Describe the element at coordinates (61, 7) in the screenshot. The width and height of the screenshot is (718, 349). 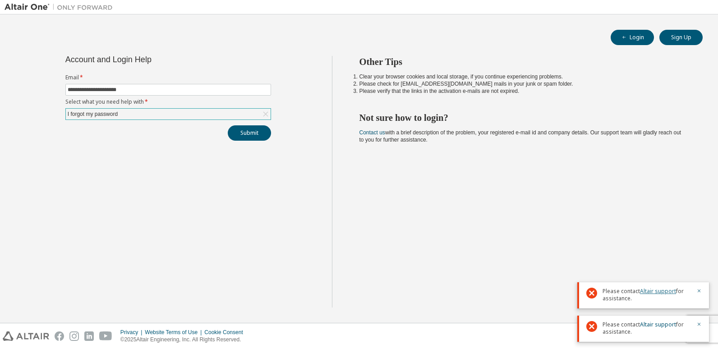
I see `img: Altair One` at that location.